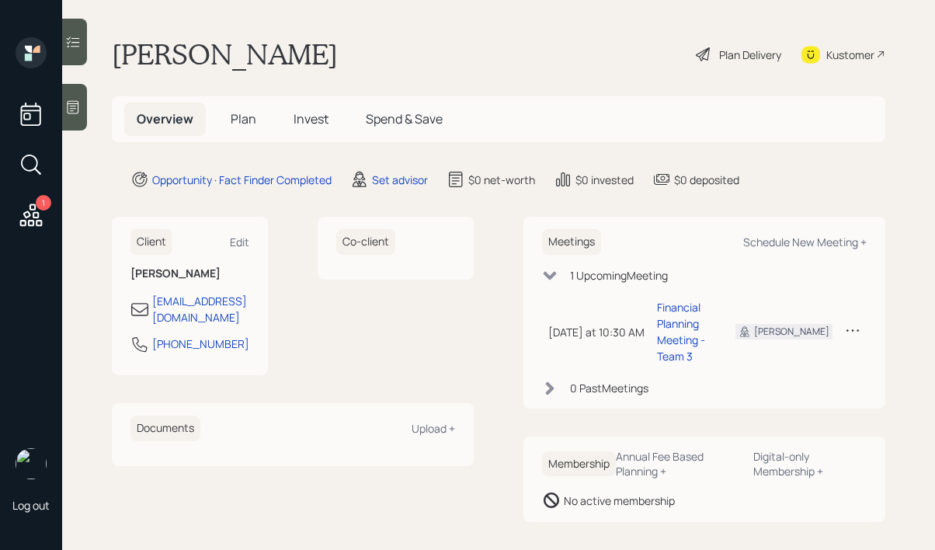  I want to click on div: Plan Delivery, so click(750, 54).